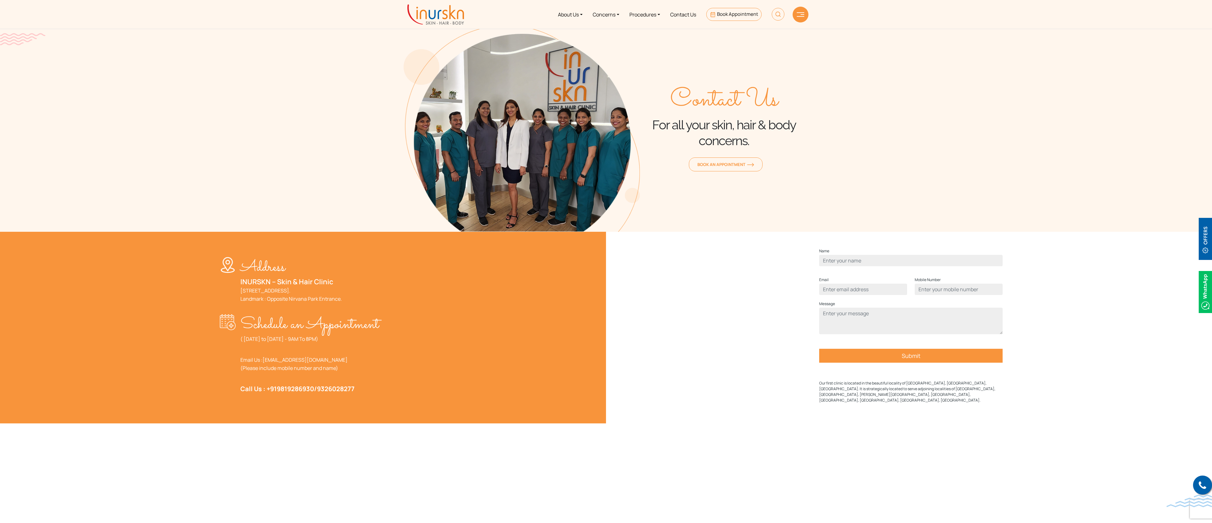 The image size is (1212, 523). I want to click on p: Schedule an Appointment, so click(310, 324).